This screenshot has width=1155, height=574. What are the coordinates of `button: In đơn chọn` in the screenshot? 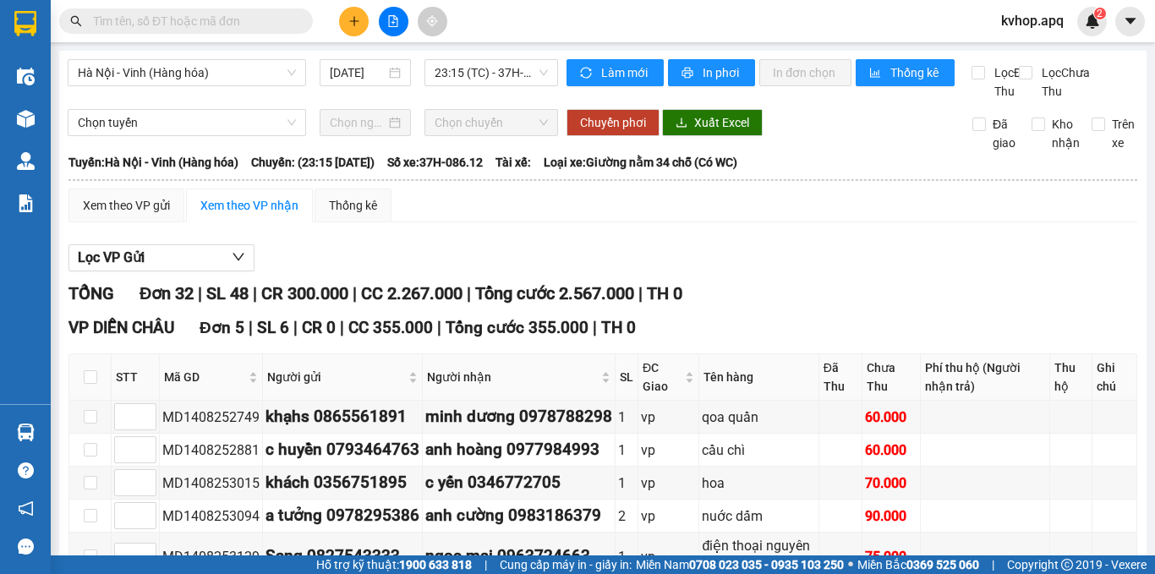 It's located at (805, 73).